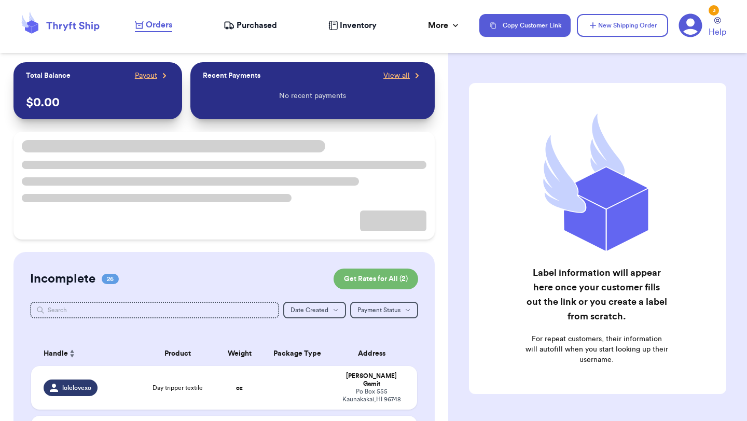 Image resolution: width=747 pixels, height=421 pixels. I want to click on div: Po Box 555 Kaunakakai , HI 96748, so click(371, 396).